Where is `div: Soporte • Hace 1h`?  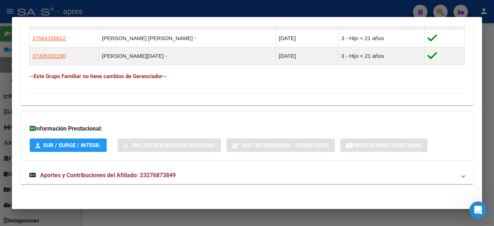
div: Soporte • Hace 1h is located at coordinates (32, 131).